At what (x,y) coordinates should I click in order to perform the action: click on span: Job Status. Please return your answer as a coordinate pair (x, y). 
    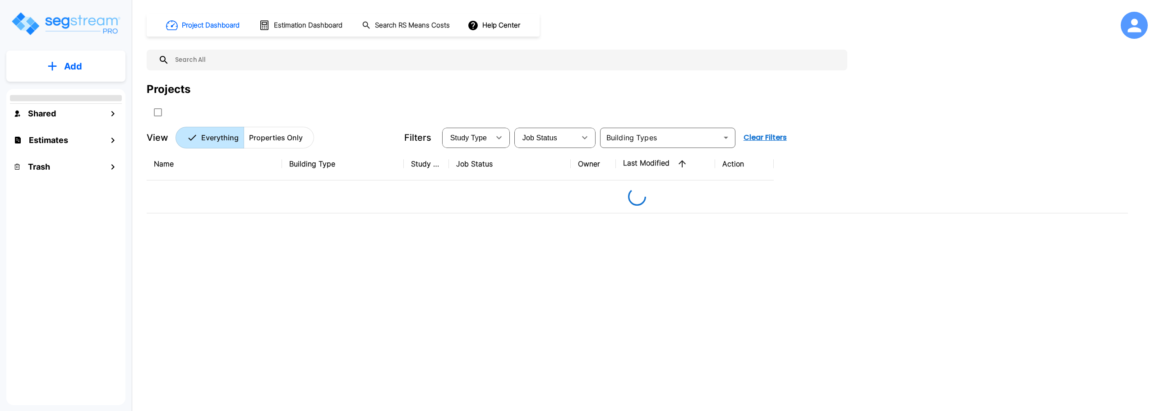
    Looking at the image, I should click on (539, 138).